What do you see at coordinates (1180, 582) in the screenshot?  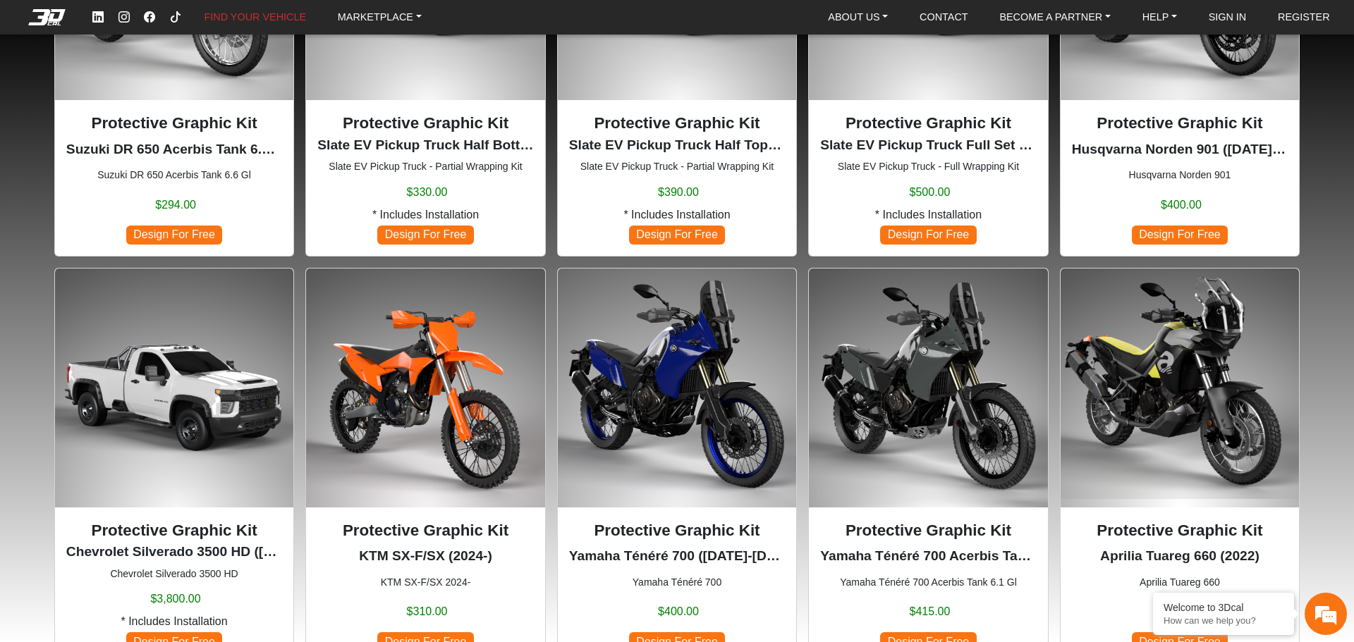 I see `small: Aprilia Tuareg 660` at bounding box center [1180, 582].